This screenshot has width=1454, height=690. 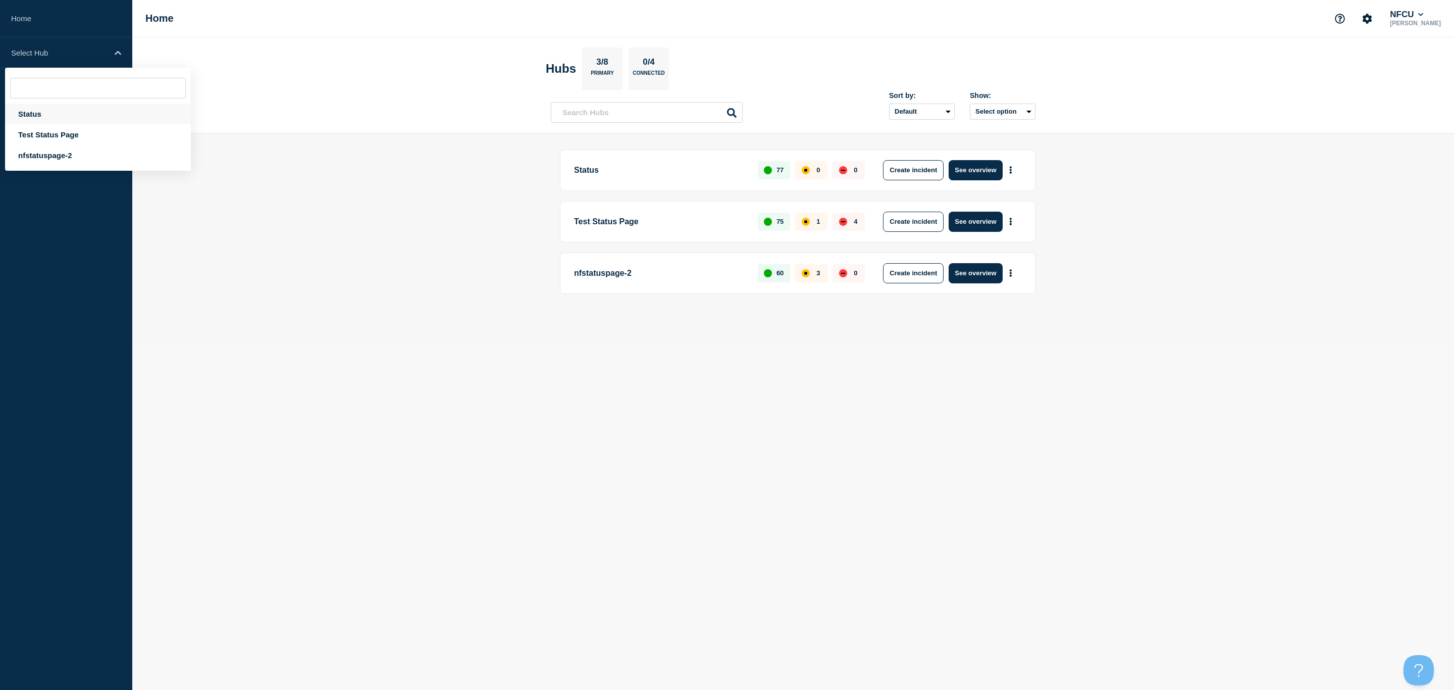 What do you see at coordinates (660, 222) in the screenshot?
I see `p: Test Status Page` at bounding box center [660, 222].